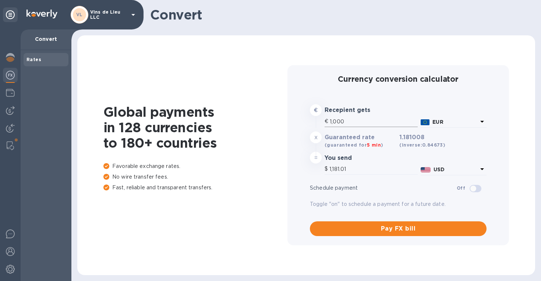 Image resolution: width=541 pixels, height=281 pixels. Describe the element at coordinates (422, 145) in the screenshot. I see `b: (inverse: 0.84673 )` at that location.